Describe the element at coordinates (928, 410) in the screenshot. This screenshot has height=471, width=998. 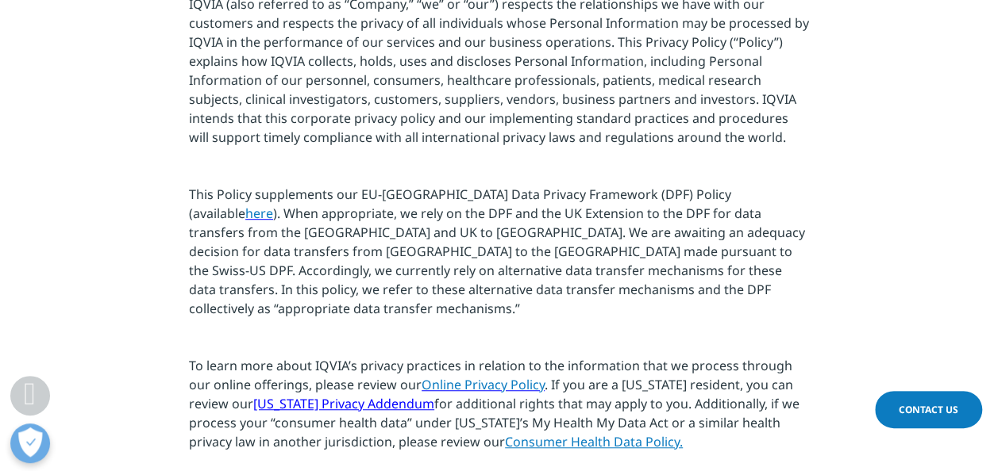
I see `a: Contact Us` at that location.